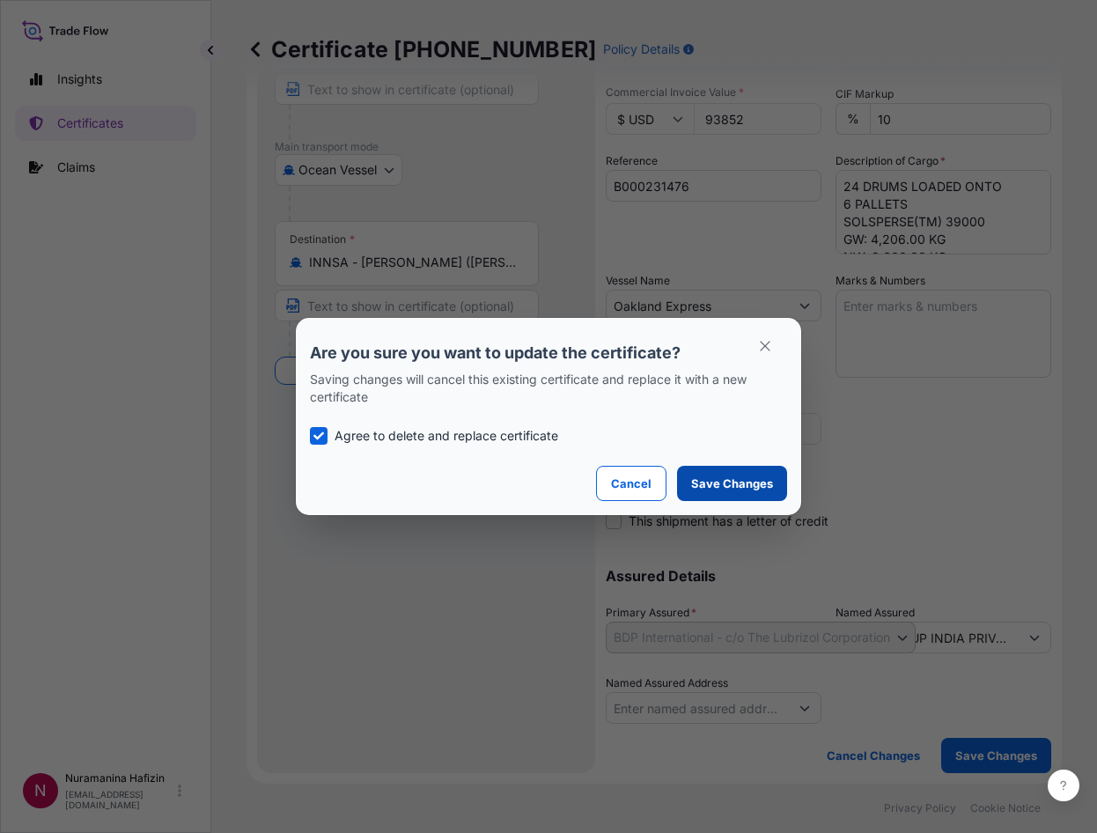 This screenshot has width=1097, height=833. I want to click on button: Save Changes, so click(732, 483).